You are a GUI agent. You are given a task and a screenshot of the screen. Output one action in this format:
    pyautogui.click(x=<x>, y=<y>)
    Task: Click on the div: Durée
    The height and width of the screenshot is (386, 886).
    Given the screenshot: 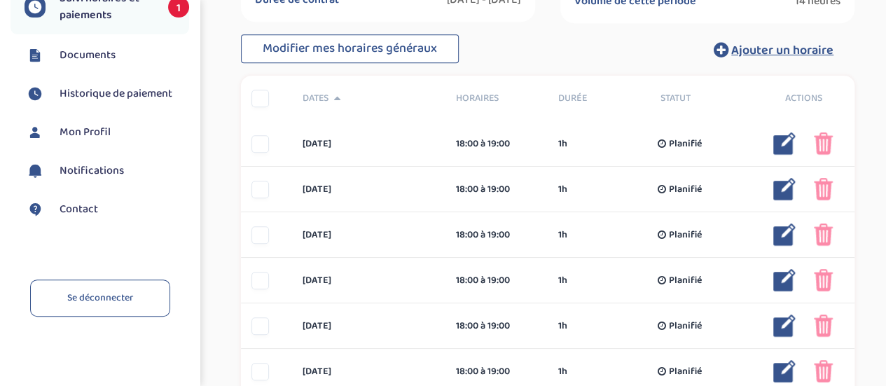 What is the action you would take?
    pyautogui.click(x=599, y=98)
    